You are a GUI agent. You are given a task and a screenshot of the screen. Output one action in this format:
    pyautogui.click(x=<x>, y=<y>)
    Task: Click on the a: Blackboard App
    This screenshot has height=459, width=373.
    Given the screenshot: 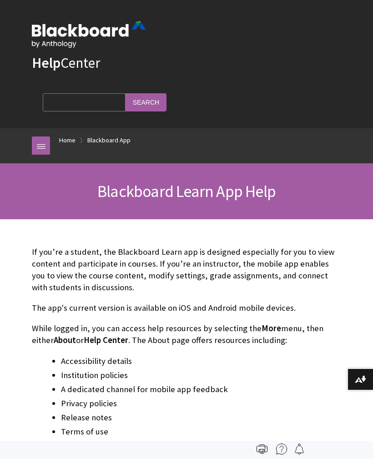 What is the action you would take?
    pyautogui.click(x=109, y=140)
    